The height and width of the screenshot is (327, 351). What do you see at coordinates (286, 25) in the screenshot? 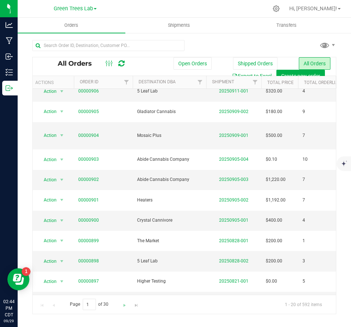
I see `span: Transfers` at bounding box center [286, 25].